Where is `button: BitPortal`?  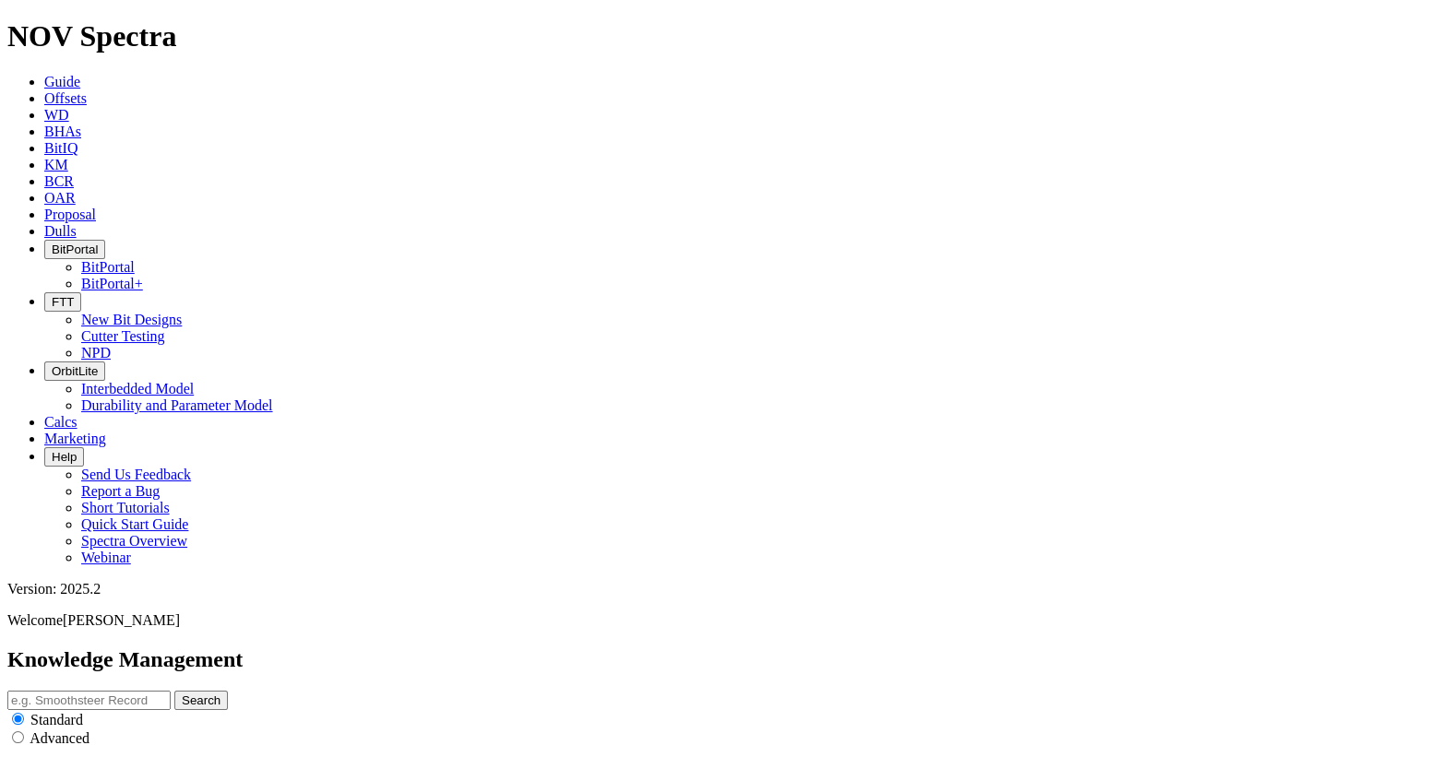
button: BitPortal is located at coordinates (75, 249).